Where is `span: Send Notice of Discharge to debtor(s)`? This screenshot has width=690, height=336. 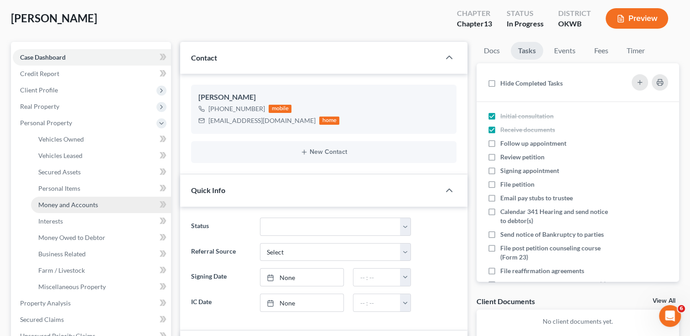 span: Send Notice of Discharge to debtor(s) is located at coordinates (553, 284).